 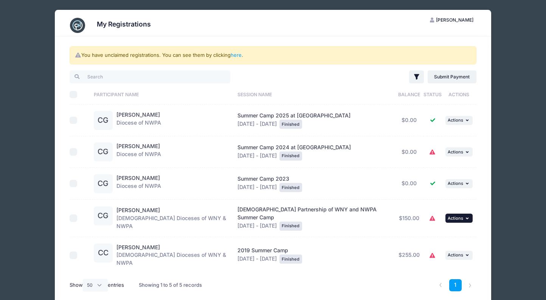 What do you see at coordinates (410, 218) in the screenshot?
I see `td: $150.00` at bounding box center [410, 218].